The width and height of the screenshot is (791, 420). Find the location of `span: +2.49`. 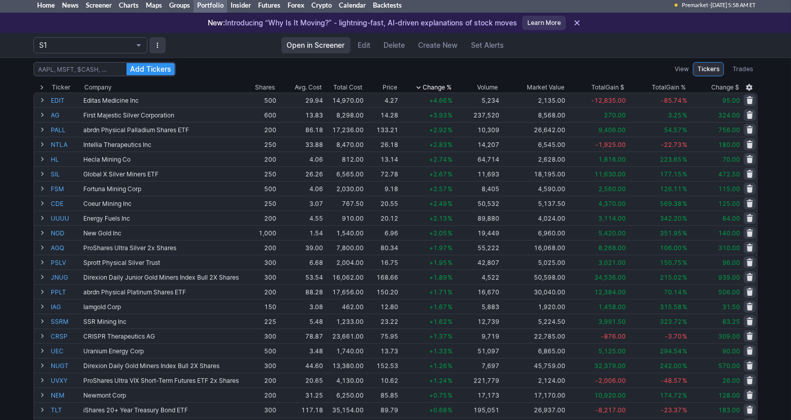

span: +2.49 is located at coordinates (438, 203).